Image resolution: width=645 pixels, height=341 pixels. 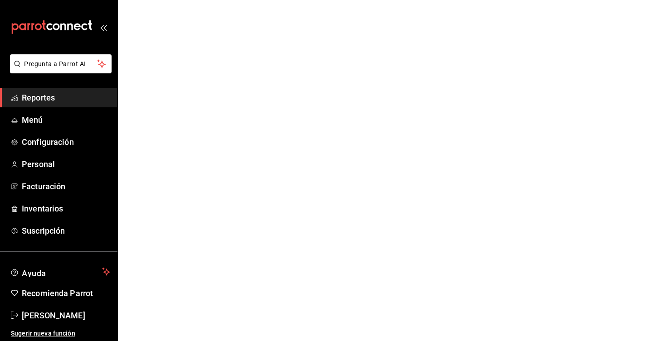 I want to click on span: Pregunta a Parrot AI, so click(x=61, y=64).